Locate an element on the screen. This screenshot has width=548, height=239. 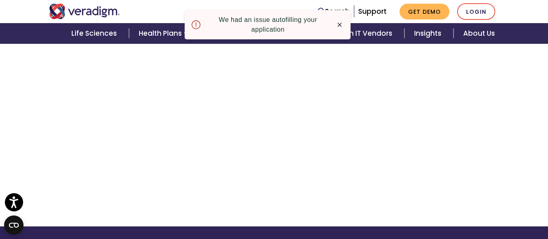
a: Health Plans + Payers is located at coordinates (177, 33).